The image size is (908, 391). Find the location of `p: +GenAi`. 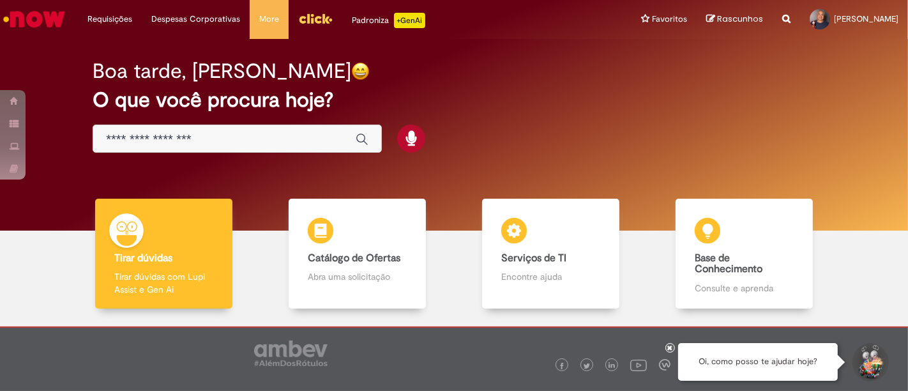

p: +GenAi is located at coordinates (409, 20).